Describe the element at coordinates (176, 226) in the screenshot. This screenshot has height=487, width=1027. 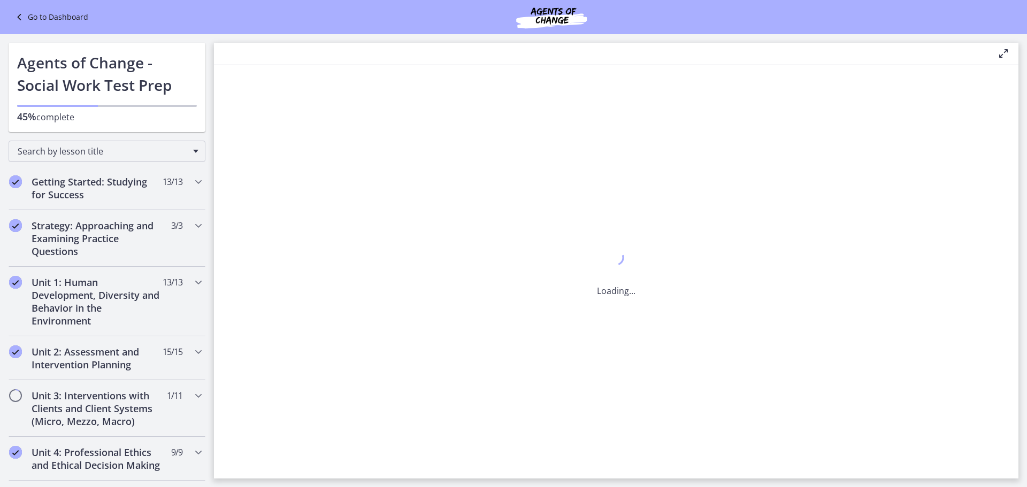
I see `span: 3 / 3` at that location.